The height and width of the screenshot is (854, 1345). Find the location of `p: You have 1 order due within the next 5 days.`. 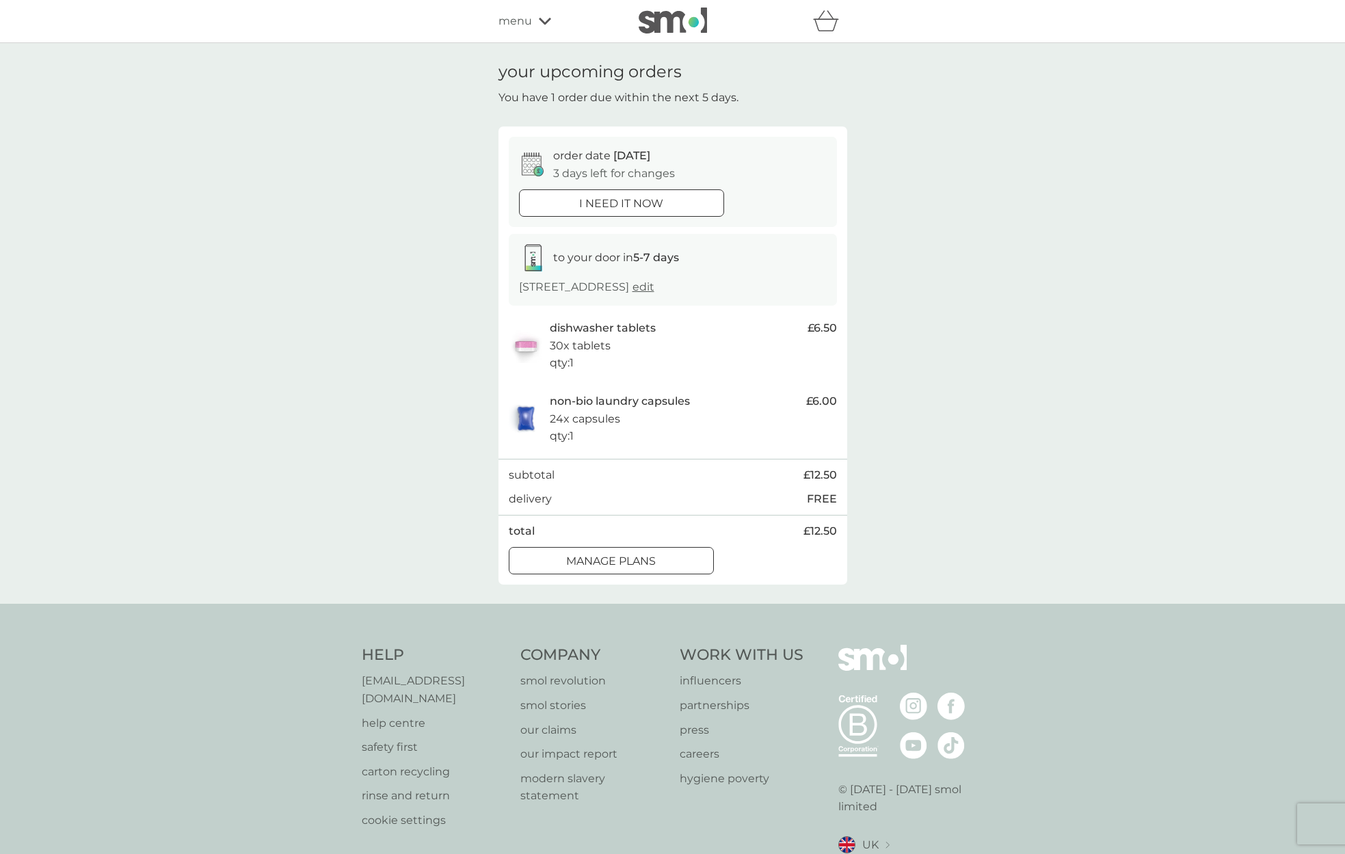

p: You have 1 order due within the next 5 days. is located at coordinates (618, 98).